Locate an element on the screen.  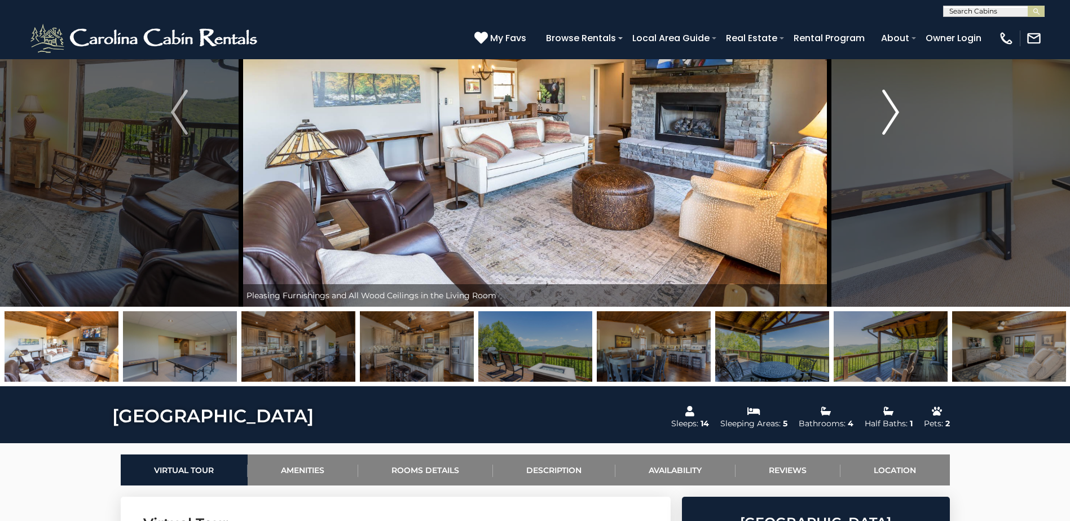
img: phone-regular-white.png is located at coordinates (1006, 38).